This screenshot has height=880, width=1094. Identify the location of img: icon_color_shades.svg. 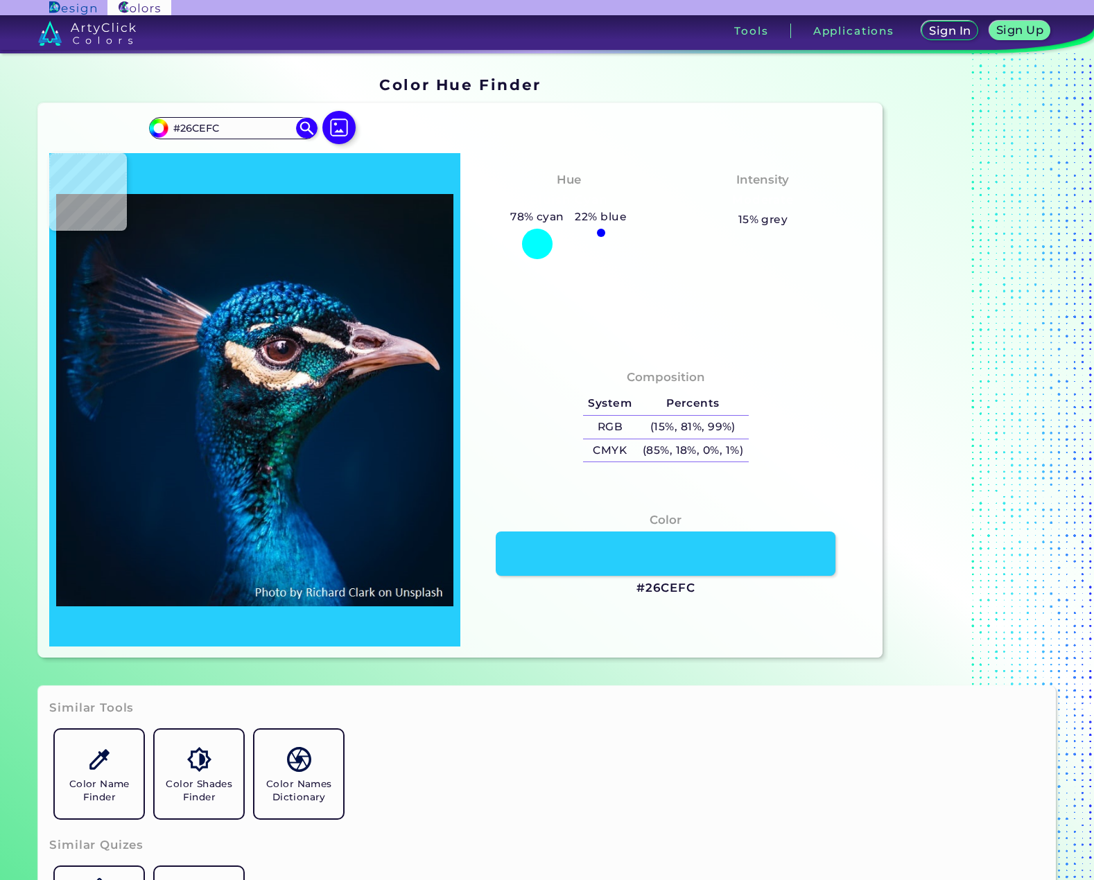
(199, 759).